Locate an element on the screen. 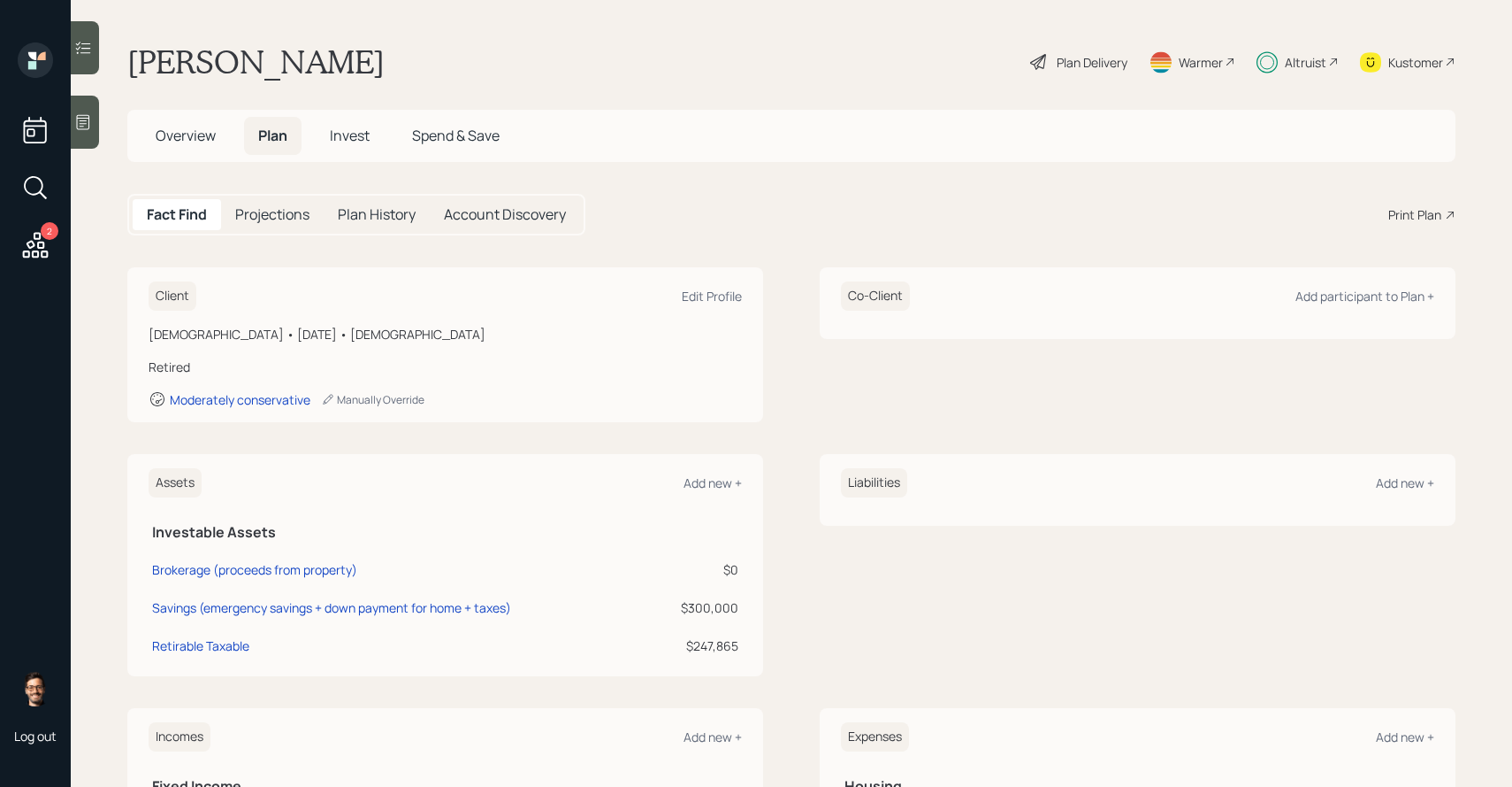 This screenshot has height=787, width=1512. h6: Incomes is located at coordinates (179, 737).